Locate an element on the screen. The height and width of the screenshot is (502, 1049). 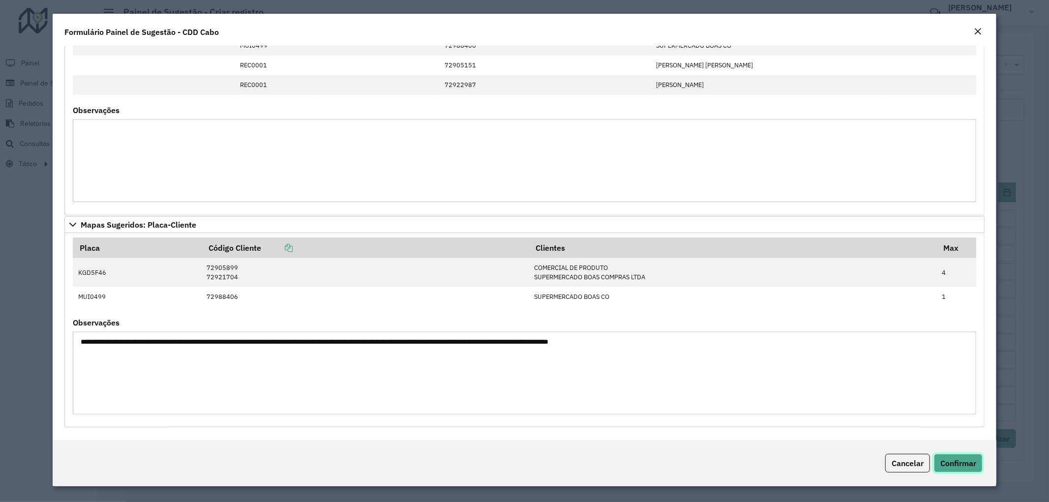
a: Copiar is located at coordinates (277, 248).